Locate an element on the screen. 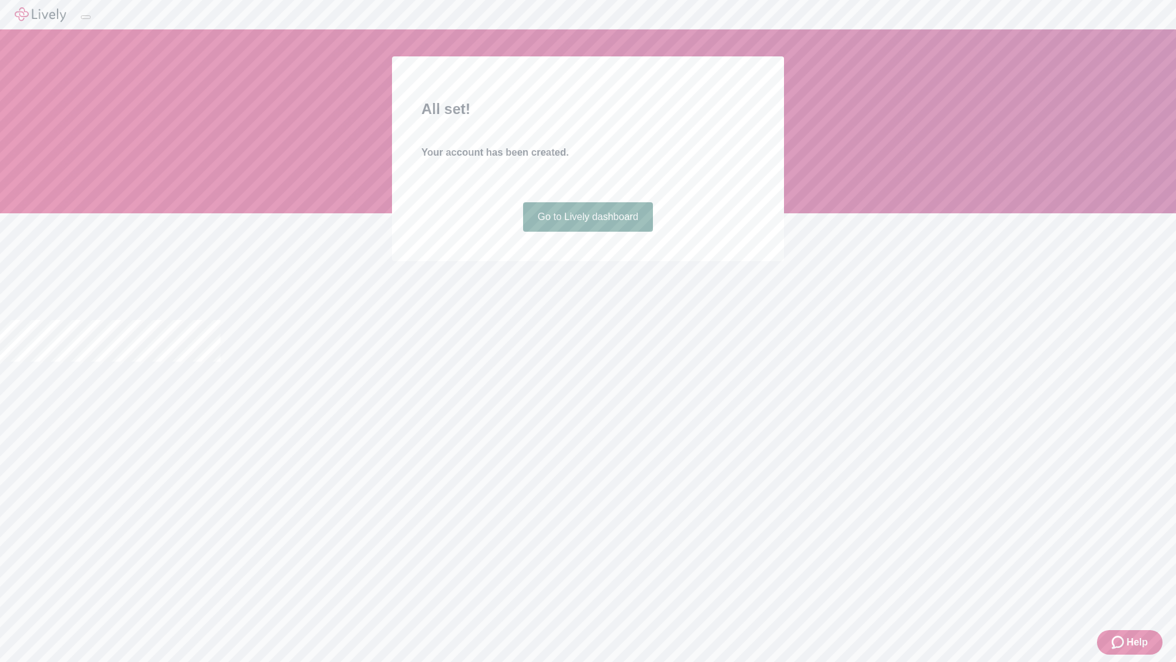 This screenshot has width=1176, height=662. h4: Your account has been created. is located at coordinates (588, 153).